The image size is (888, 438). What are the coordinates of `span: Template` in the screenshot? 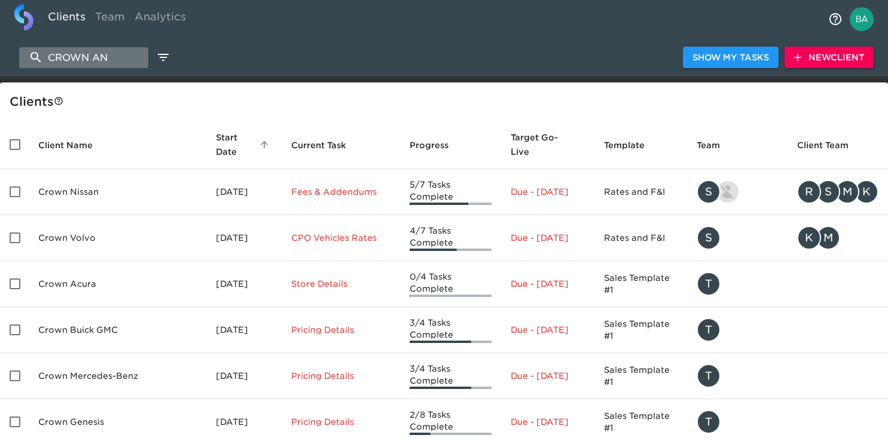 It's located at (632, 145).